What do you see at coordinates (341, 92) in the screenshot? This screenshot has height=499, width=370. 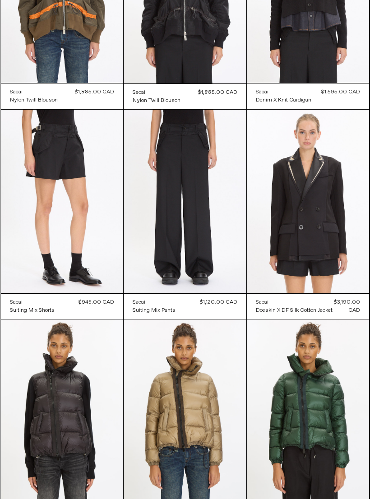 I see `div: $1,595.00 CAD` at bounding box center [341, 92].